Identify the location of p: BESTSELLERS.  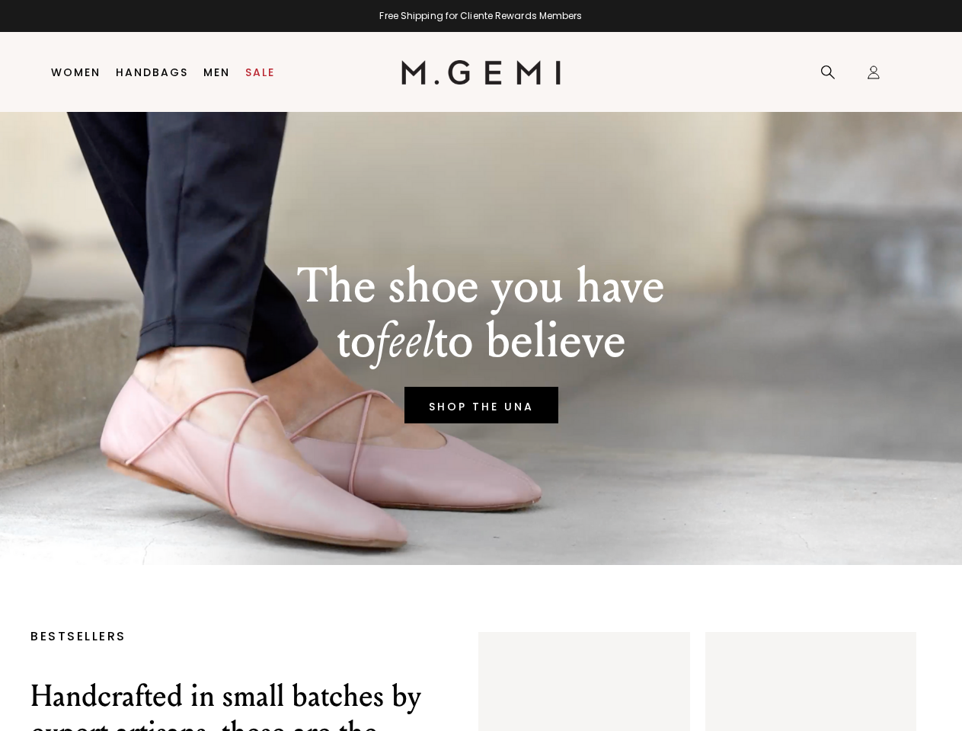
(232, 637).